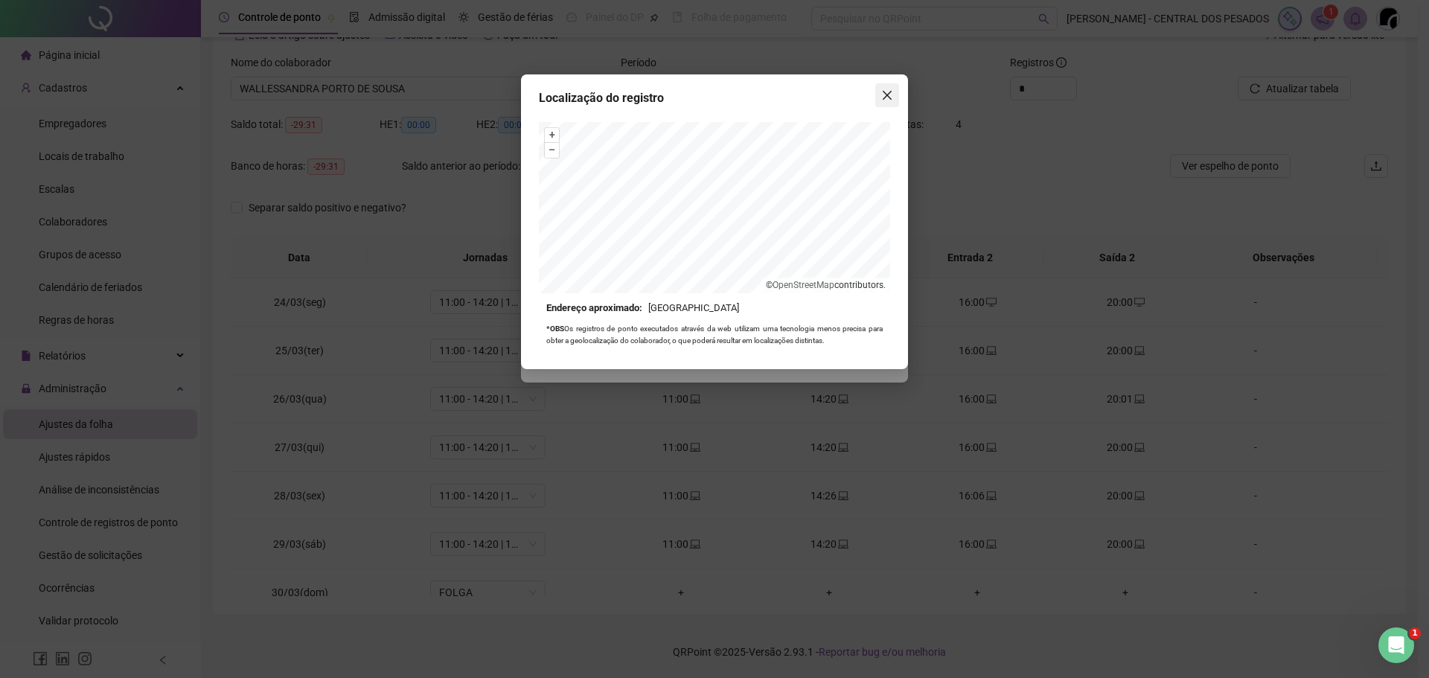 This screenshot has width=1429, height=678. I want to click on button: Close, so click(887, 95).